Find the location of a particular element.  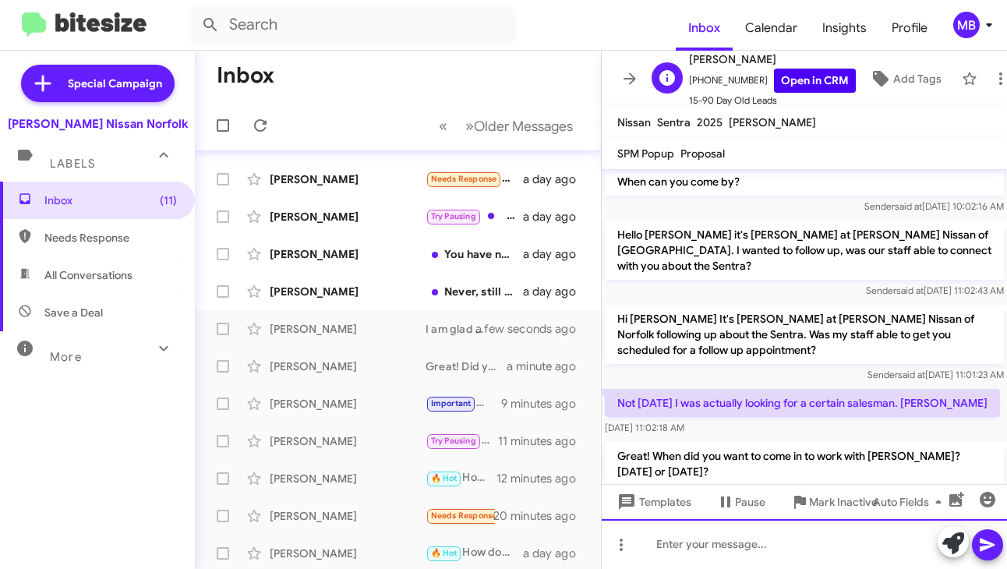

span: Special Campaign is located at coordinates (115, 83).